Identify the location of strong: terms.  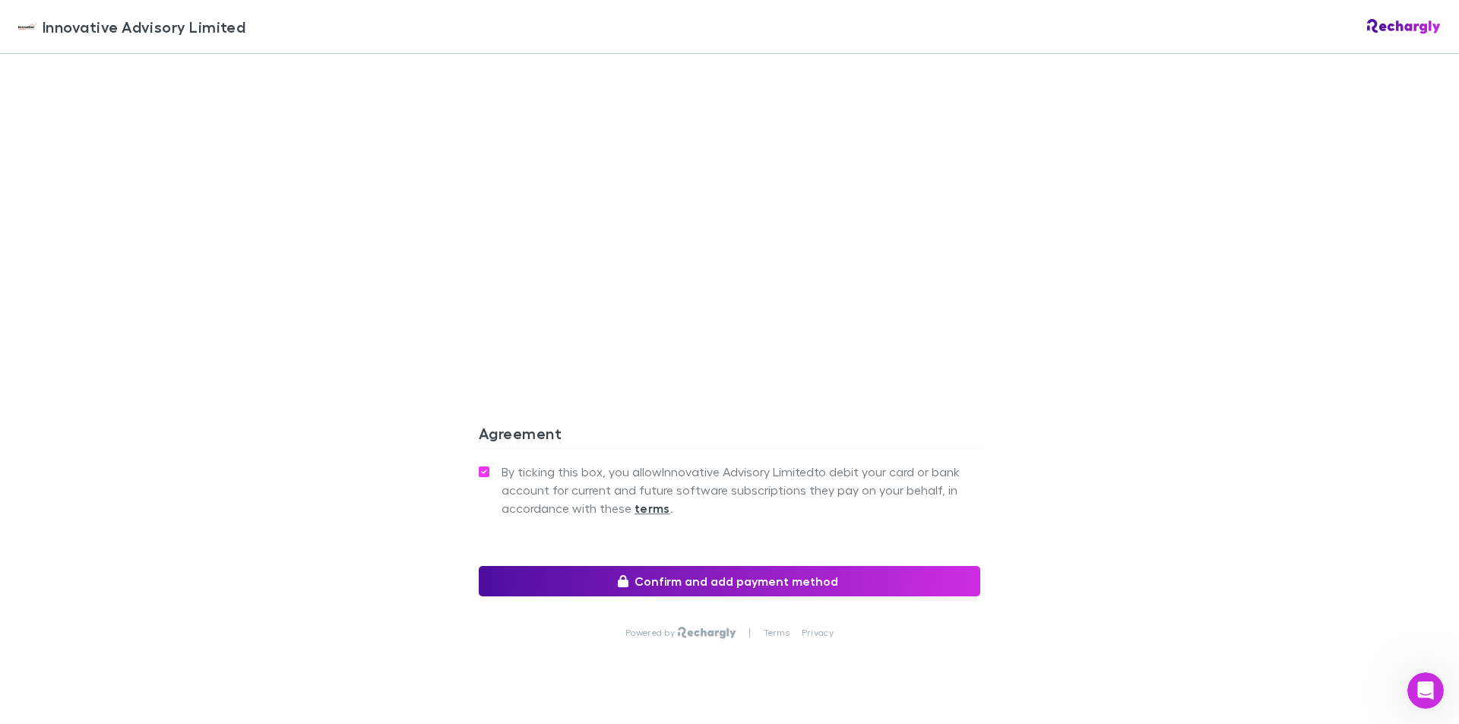
(652, 508).